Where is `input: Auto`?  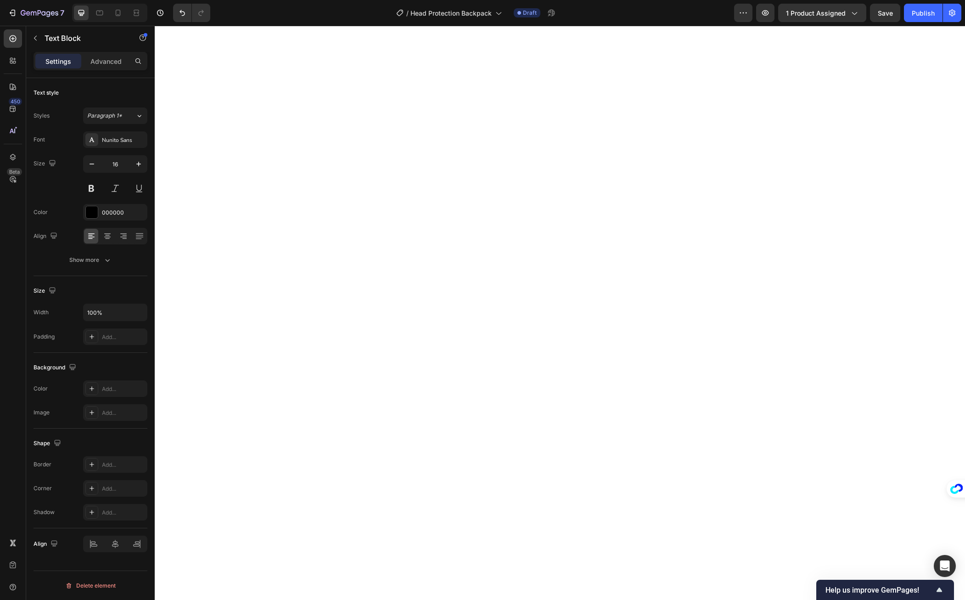 input: Auto is located at coordinates (115, 312).